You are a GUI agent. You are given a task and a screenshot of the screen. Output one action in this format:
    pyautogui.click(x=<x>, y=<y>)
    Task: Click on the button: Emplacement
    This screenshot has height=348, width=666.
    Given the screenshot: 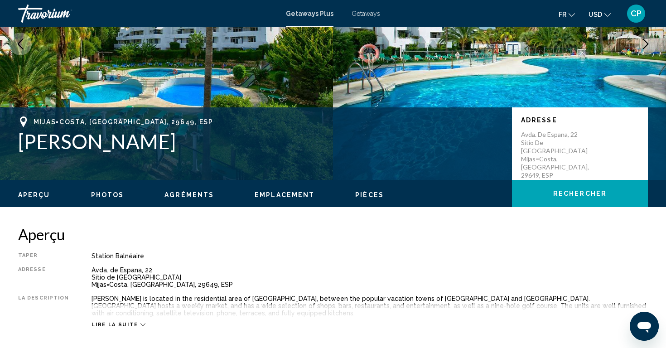 What is the action you would take?
    pyautogui.click(x=284, y=195)
    